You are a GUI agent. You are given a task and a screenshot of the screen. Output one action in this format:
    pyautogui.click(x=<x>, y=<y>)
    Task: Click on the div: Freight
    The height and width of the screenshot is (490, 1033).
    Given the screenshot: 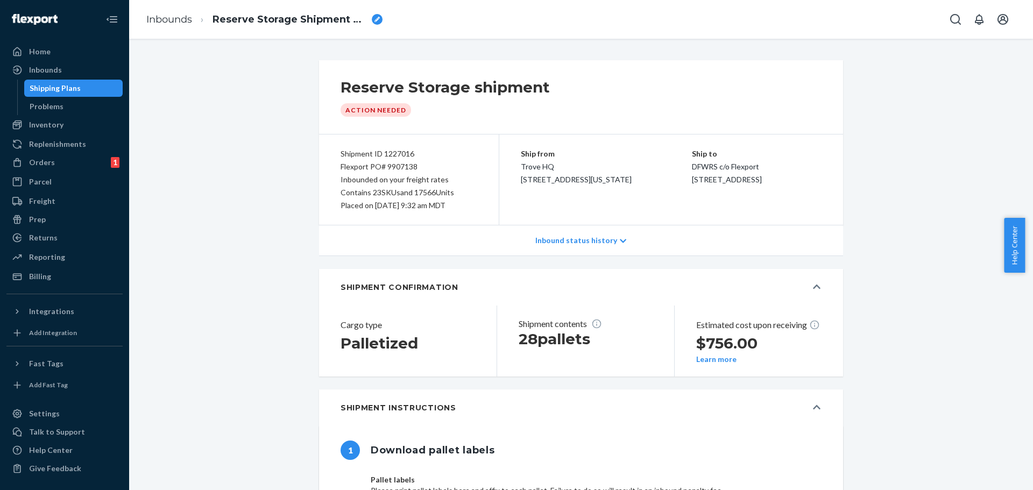 What is the action you would take?
    pyautogui.click(x=42, y=201)
    